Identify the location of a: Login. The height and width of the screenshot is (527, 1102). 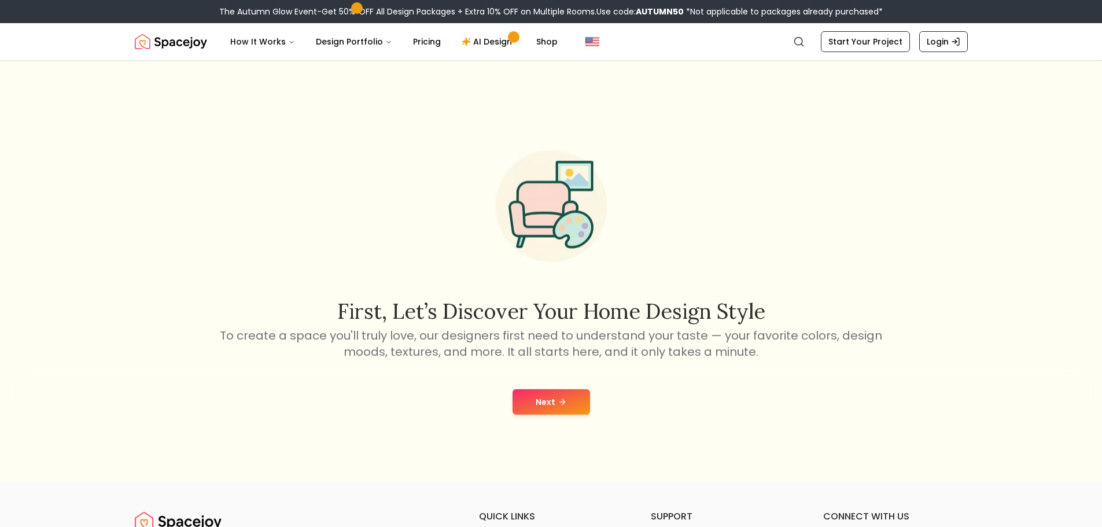
(943, 42).